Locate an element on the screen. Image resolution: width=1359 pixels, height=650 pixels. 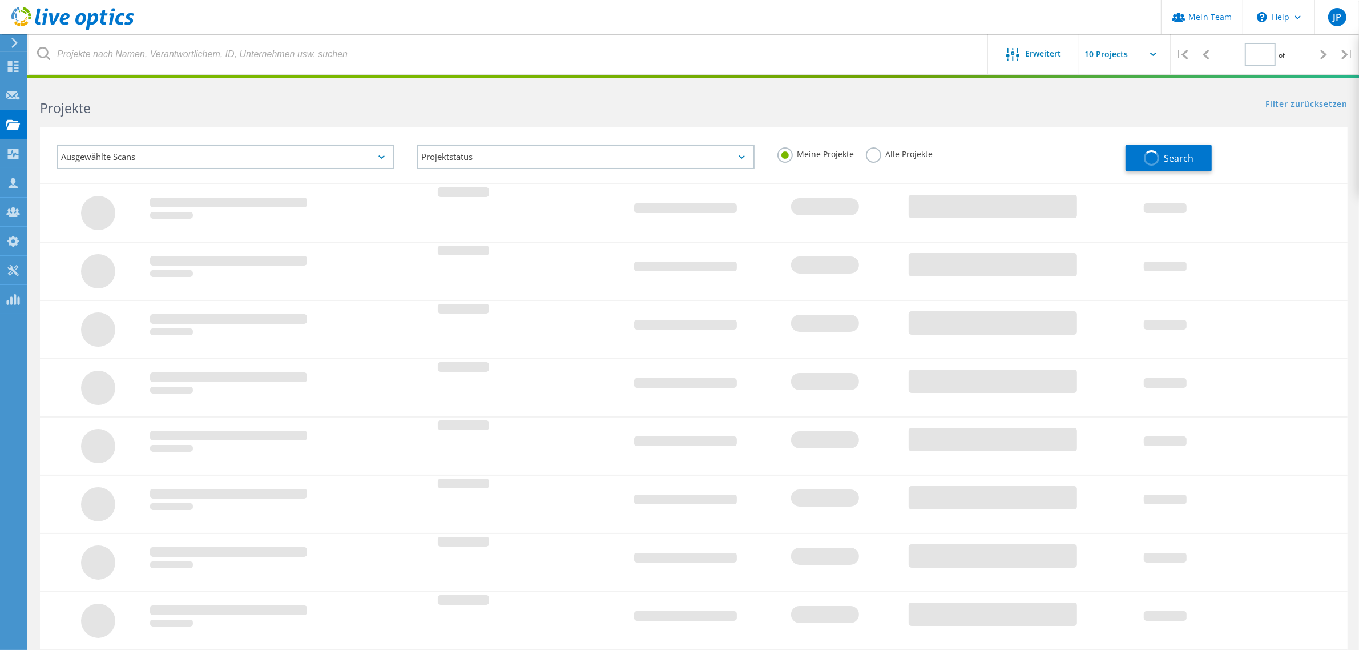
b: Projekte is located at coordinates (65, 108).